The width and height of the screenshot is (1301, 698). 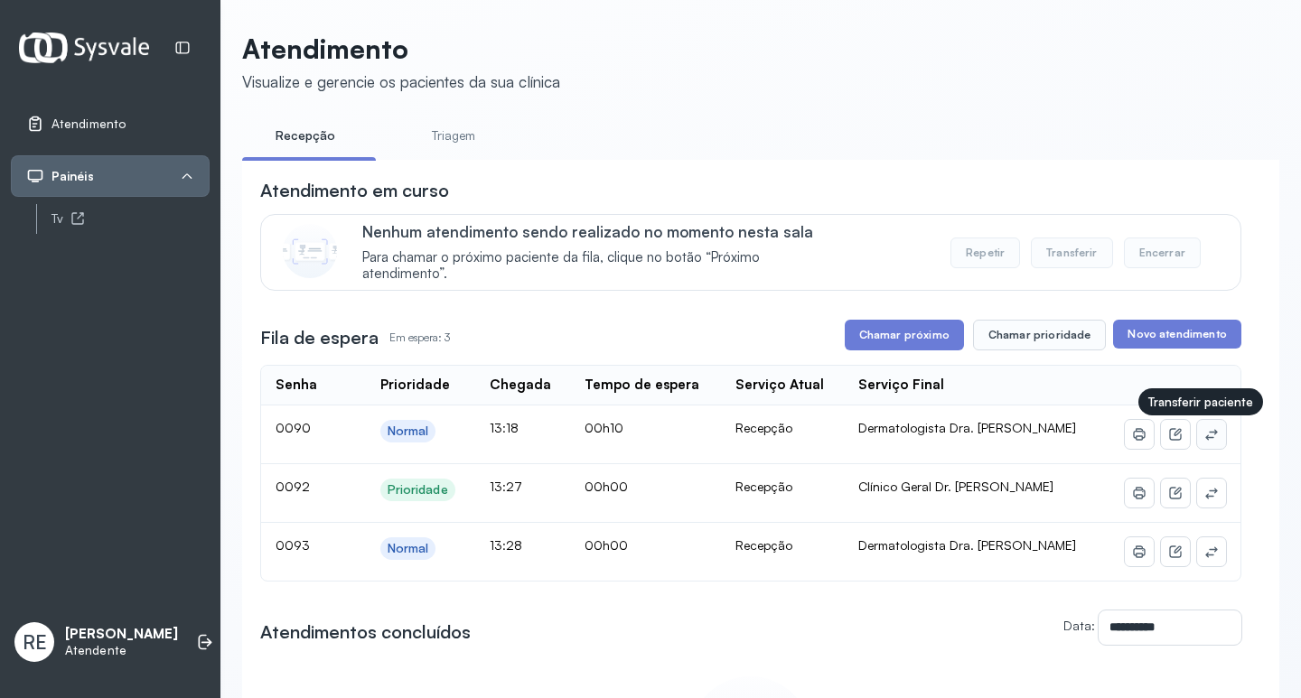 What do you see at coordinates (601, 266) in the screenshot?
I see `span: Para chamar o próximo paciente da fila, clique no botão “Próximo atendimento”.` at bounding box center [601, 266].